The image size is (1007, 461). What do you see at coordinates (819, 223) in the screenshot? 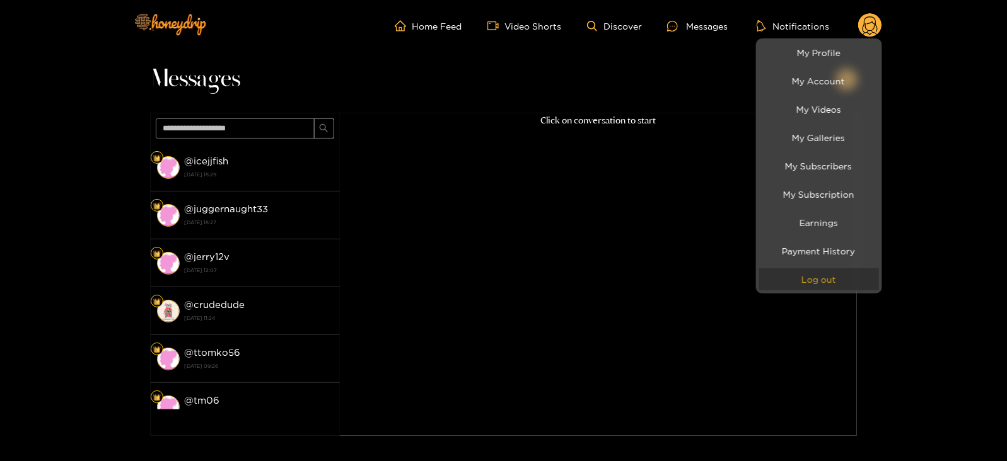
I see `a: Earnings` at bounding box center [819, 223].